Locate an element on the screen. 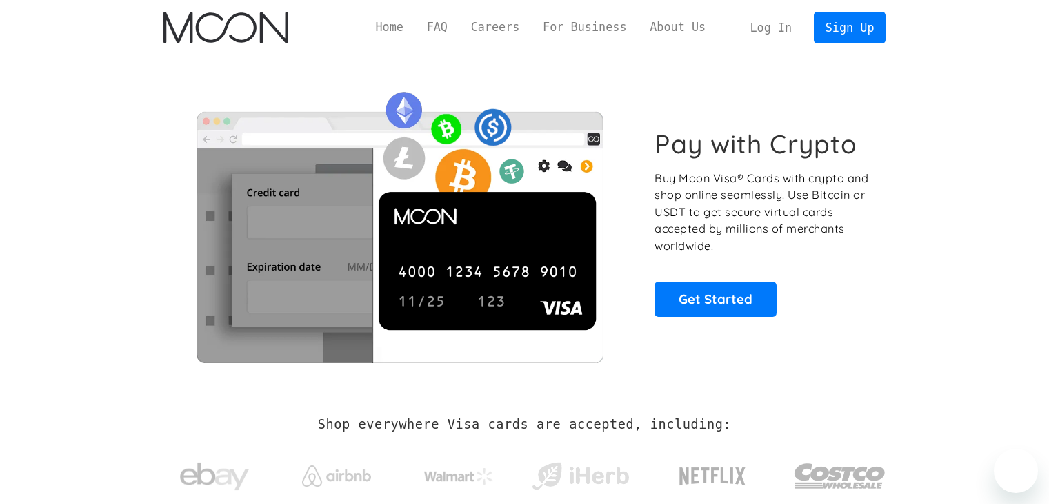 This screenshot has height=504, width=1049. a: Log In is located at coordinates (771, 28).